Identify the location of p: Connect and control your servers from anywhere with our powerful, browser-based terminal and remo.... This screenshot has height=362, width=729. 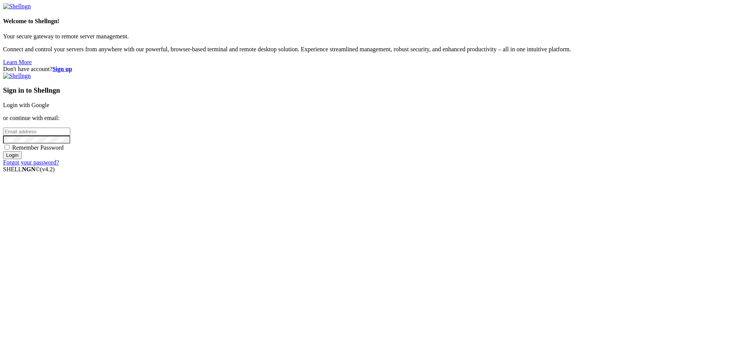
(365, 49).